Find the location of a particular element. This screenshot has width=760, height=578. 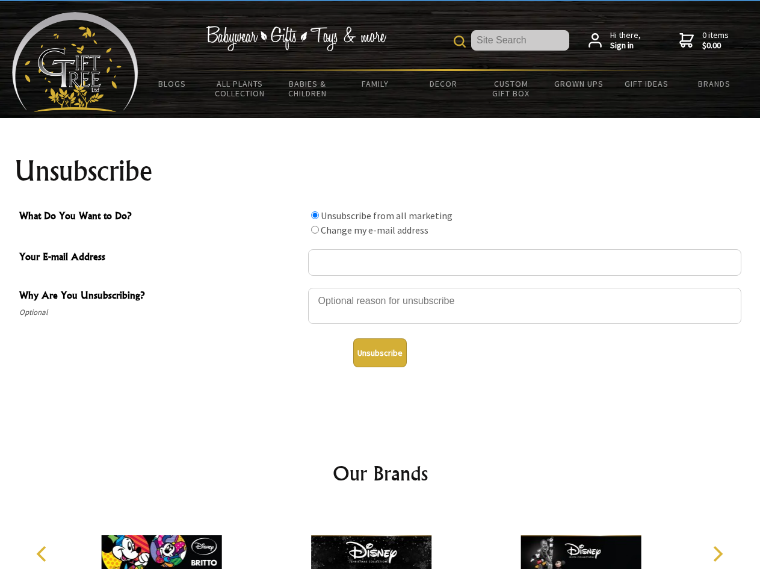

img: product search is located at coordinates (460, 42).